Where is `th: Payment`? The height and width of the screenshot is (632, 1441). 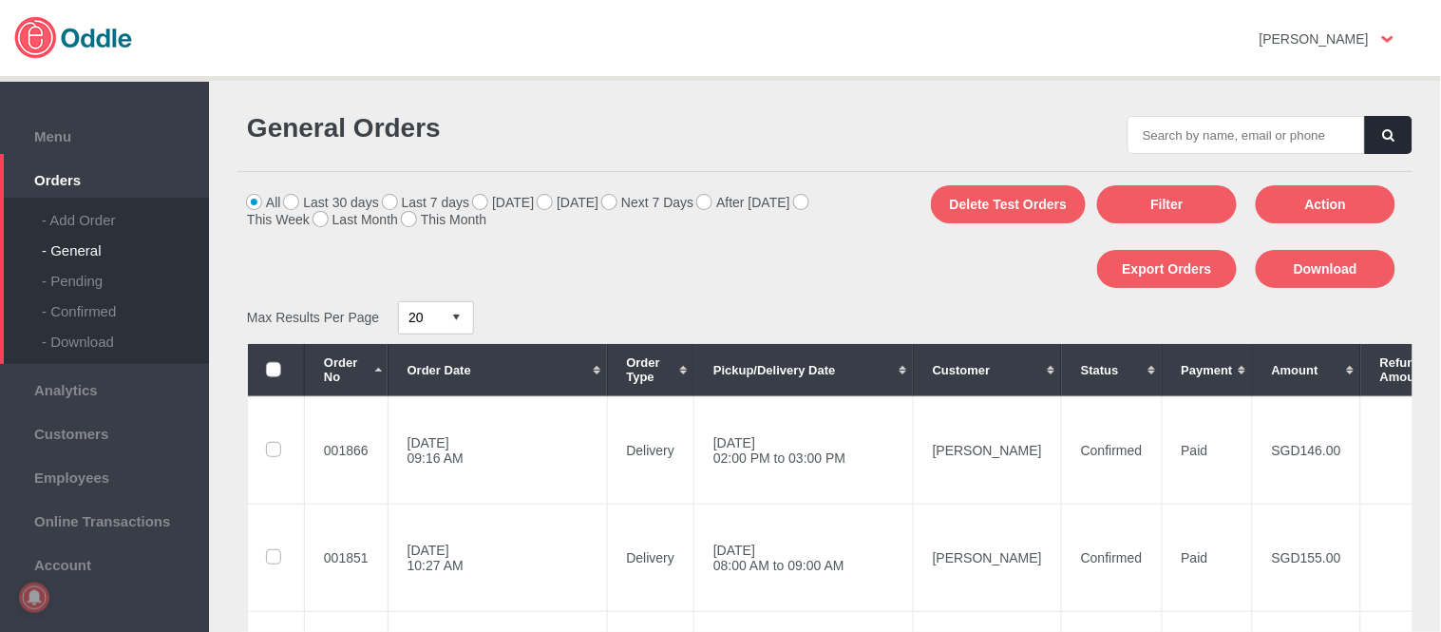 th: Payment is located at coordinates (1207, 370).